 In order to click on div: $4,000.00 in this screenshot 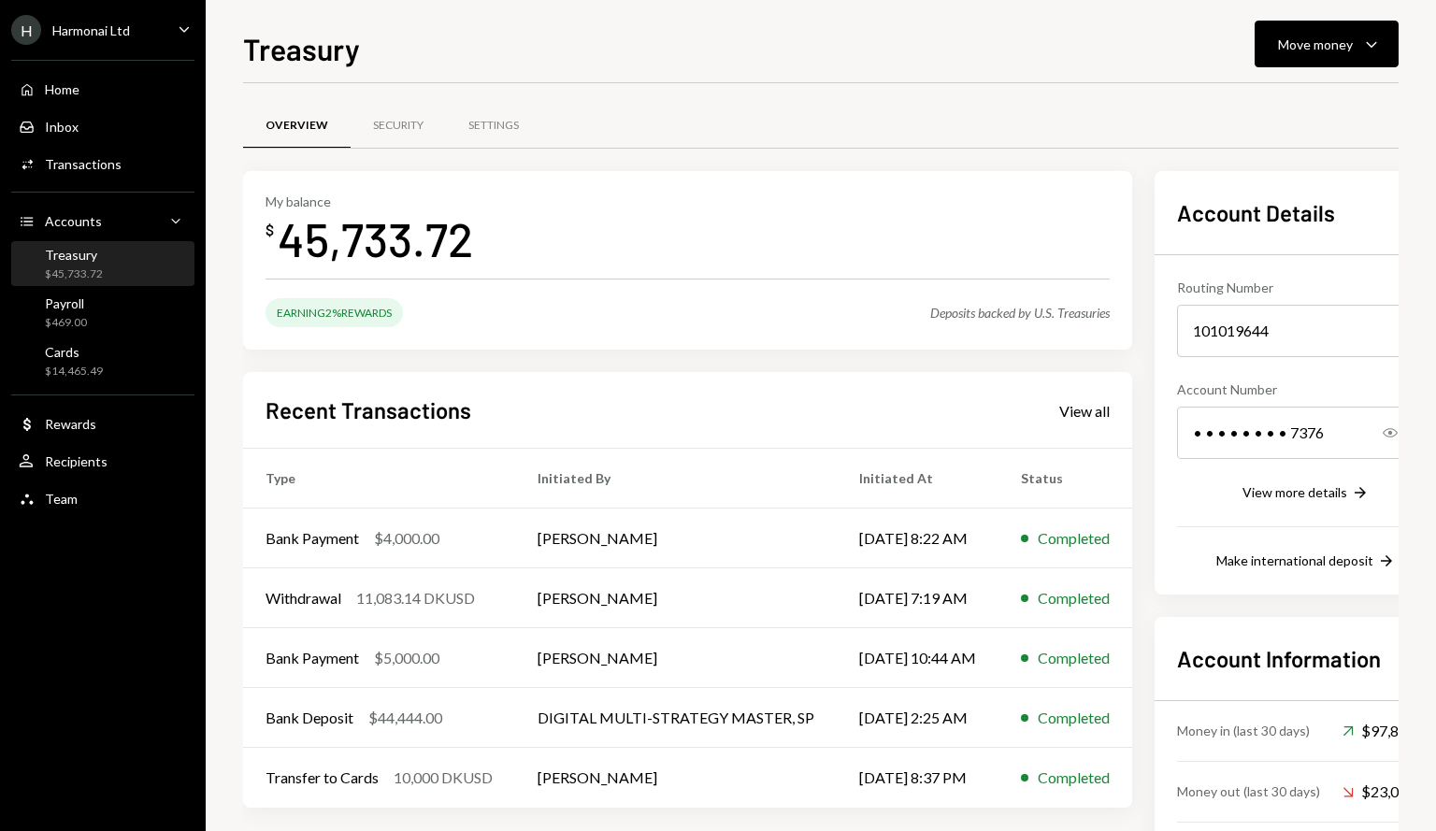, I will do `click(407, 538)`.